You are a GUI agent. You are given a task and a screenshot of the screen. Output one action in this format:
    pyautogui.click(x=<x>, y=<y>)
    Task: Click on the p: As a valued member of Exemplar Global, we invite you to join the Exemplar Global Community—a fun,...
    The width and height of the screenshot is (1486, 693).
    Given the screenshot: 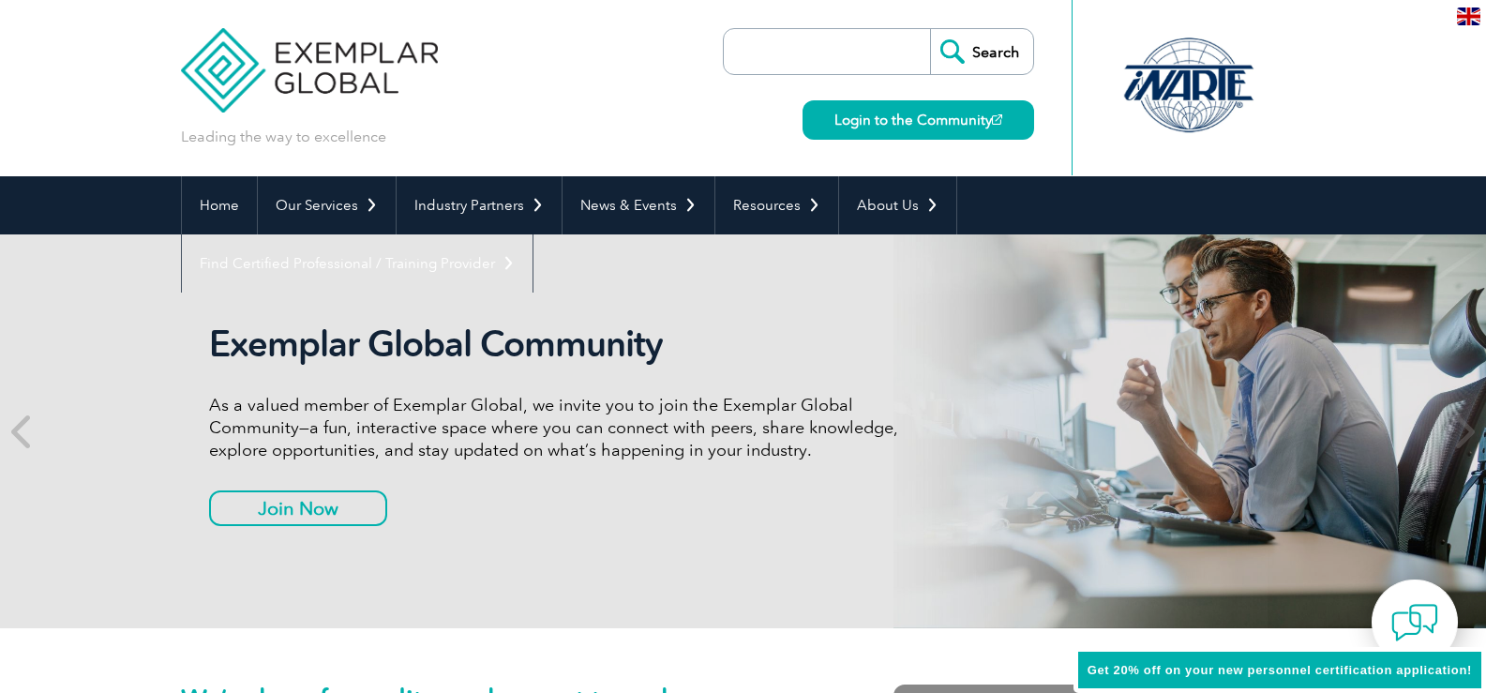 What is the action you would take?
    pyautogui.click(x=560, y=427)
    